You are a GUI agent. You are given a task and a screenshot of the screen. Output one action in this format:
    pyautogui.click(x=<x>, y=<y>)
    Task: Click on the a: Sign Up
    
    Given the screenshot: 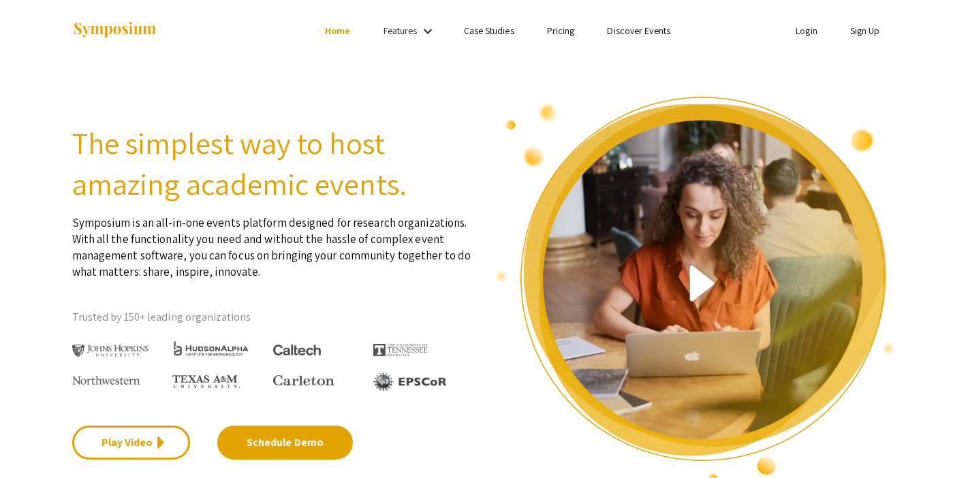 What is the action you would take?
    pyautogui.click(x=865, y=31)
    